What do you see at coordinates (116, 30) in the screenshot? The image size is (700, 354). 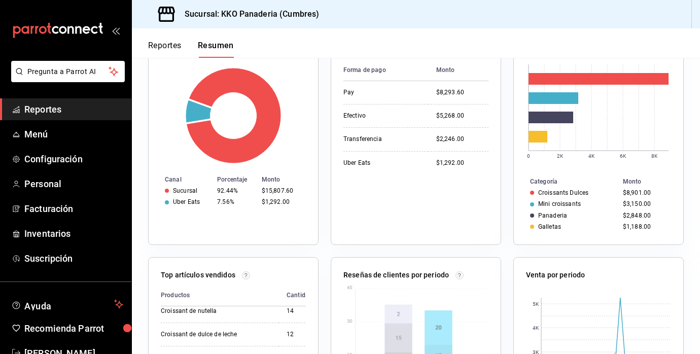 I see `button: open_drawer_menu` at bounding box center [116, 30].